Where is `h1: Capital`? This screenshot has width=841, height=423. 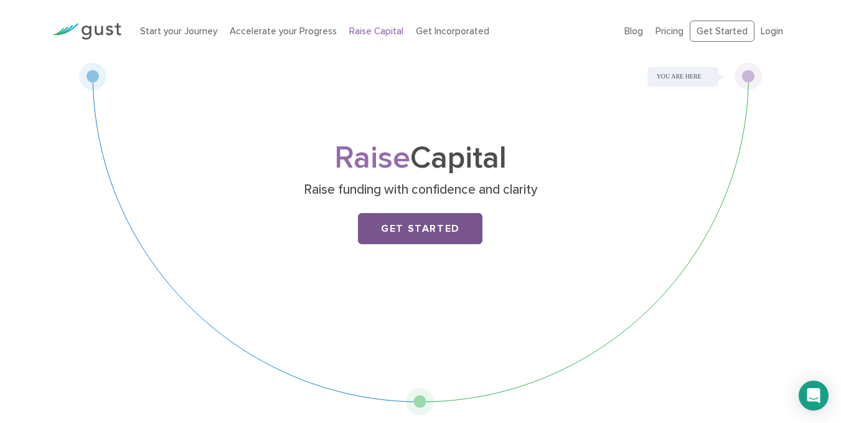 h1: Capital is located at coordinates (420, 158).